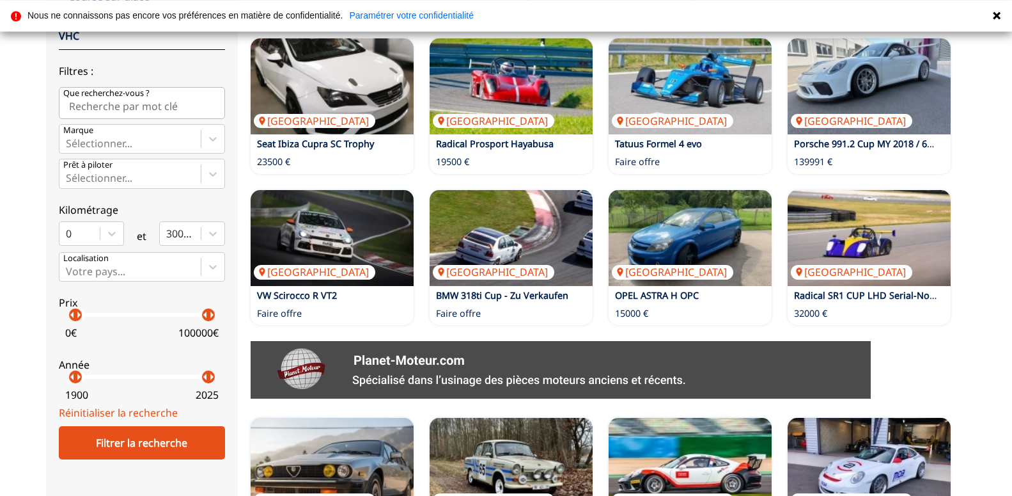  What do you see at coordinates (67, 233) in the screenshot?
I see `input: 0` at bounding box center [67, 233].